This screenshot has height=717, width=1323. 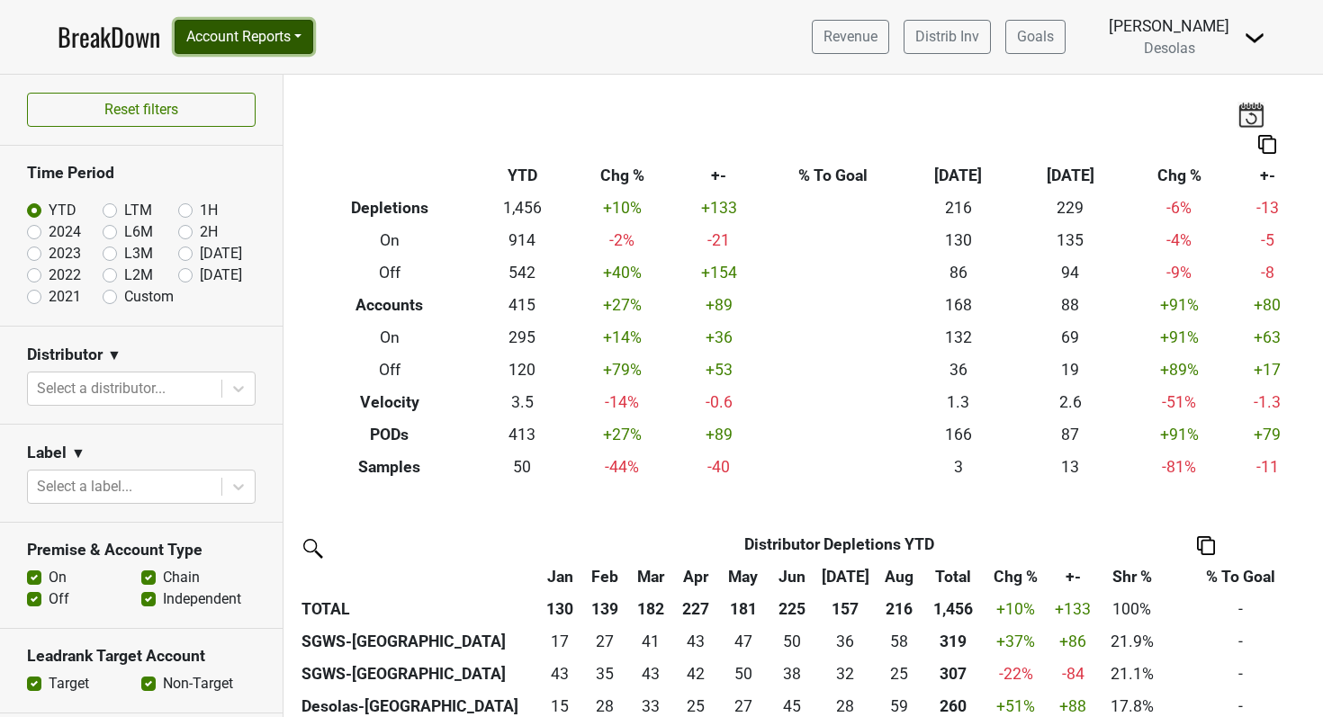 I want to click on label: 1H, so click(x=209, y=211).